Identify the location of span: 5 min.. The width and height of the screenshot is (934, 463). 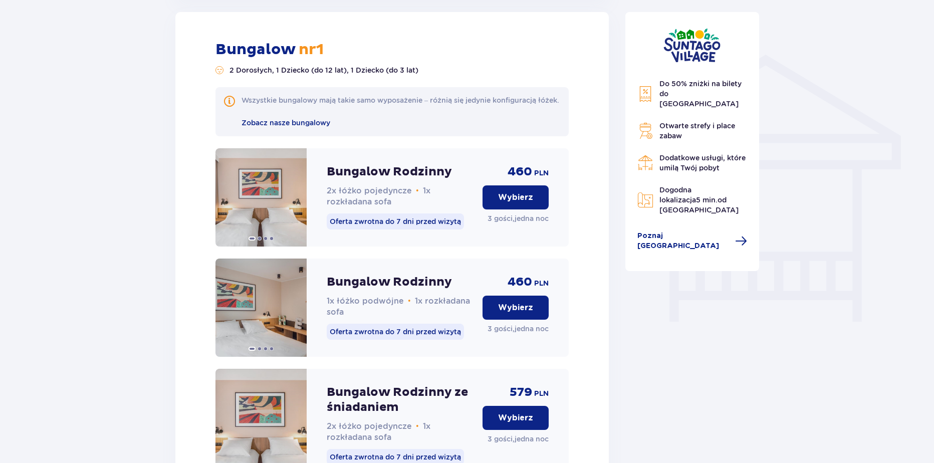
(707, 200).